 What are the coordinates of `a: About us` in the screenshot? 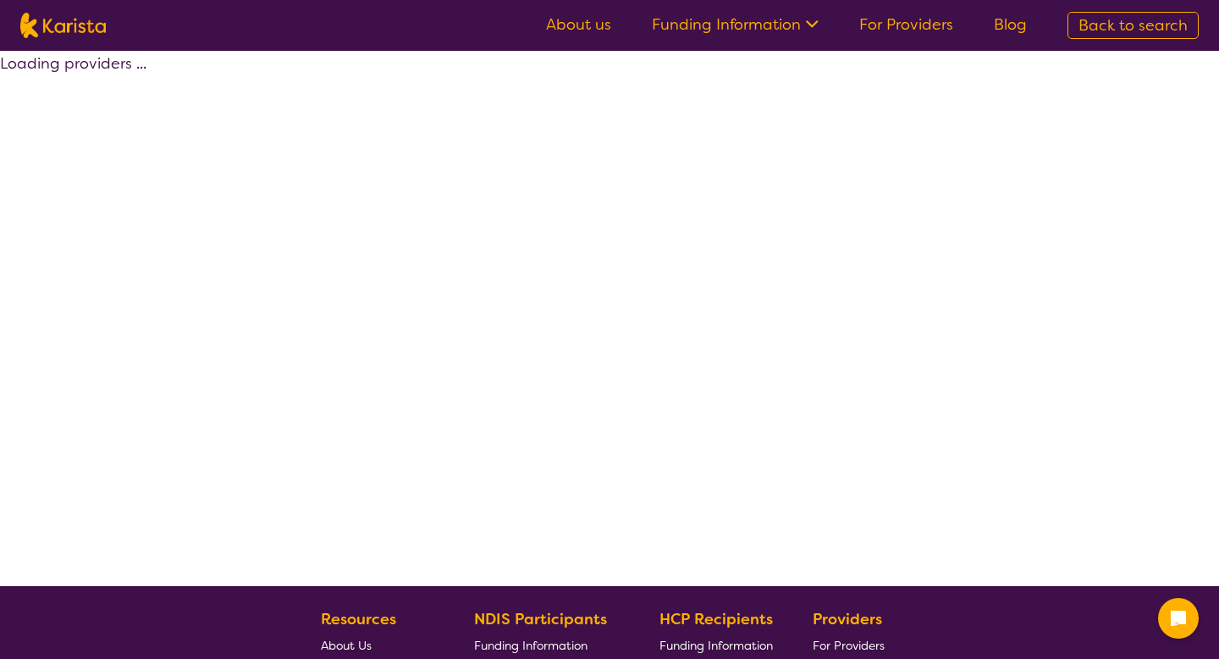 It's located at (578, 25).